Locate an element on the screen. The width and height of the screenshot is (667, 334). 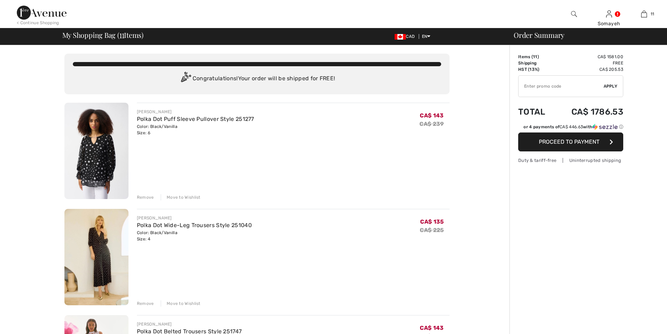
s: CA$ 239 is located at coordinates (431, 124).